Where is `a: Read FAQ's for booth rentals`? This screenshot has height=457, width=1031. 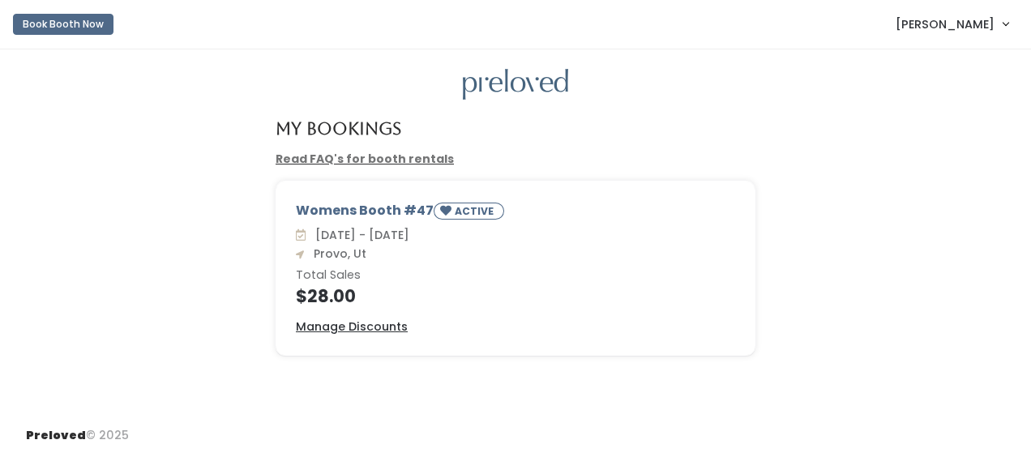 a: Read FAQ's for booth rentals is located at coordinates (365, 159).